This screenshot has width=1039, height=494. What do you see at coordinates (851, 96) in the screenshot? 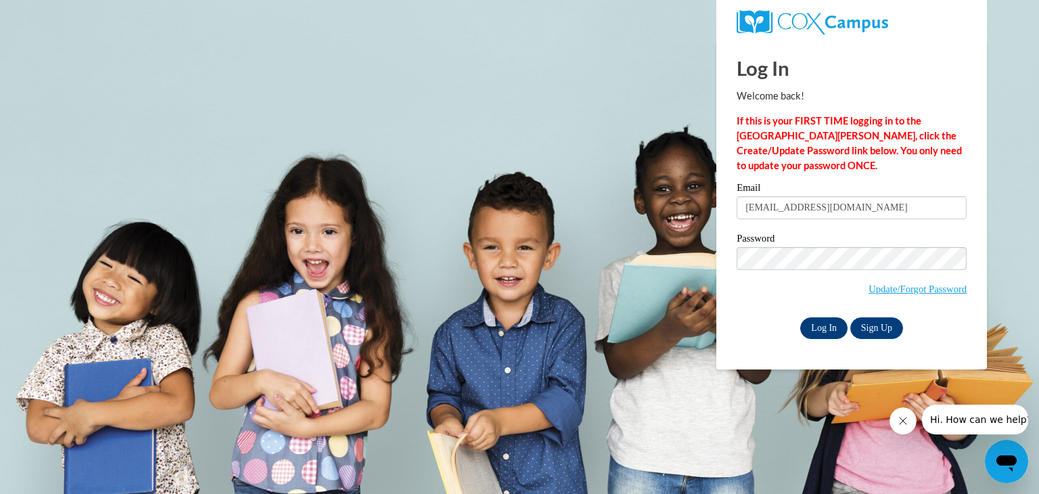
I see `p: Welcome back!` at bounding box center [851, 96].